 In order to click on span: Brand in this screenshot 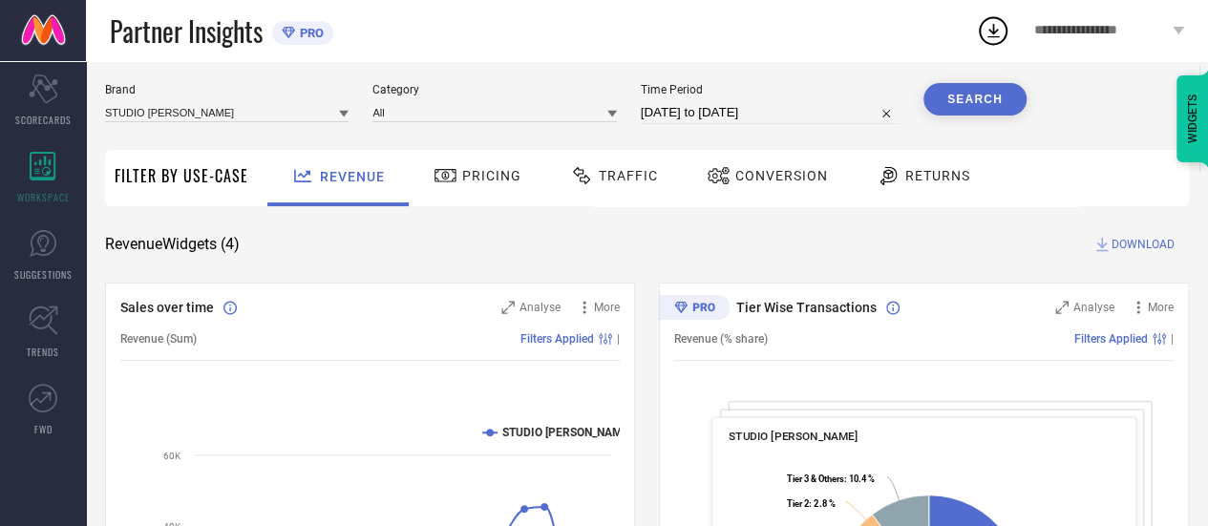, I will do `click(226, 90)`.